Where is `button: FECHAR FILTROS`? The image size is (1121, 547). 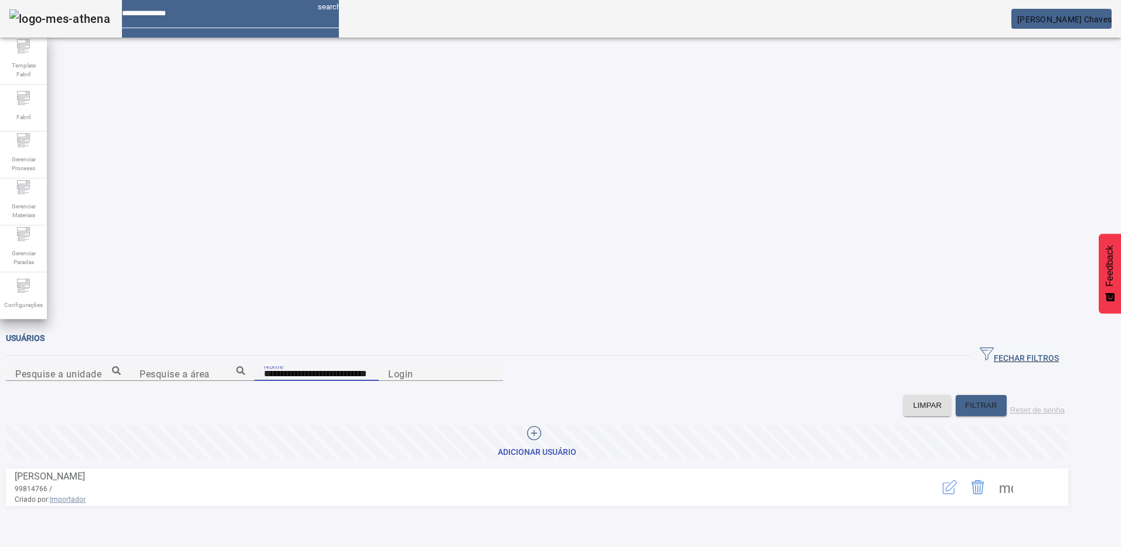
button: FECHAR FILTROS is located at coordinates (1019, 355).